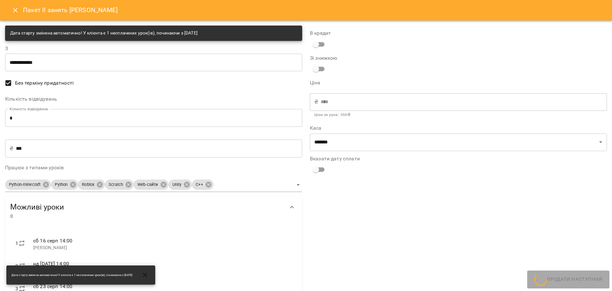 The width and height of the screenshot is (612, 291). What do you see at coordinates (332, 115) in the screenshot?
I see `b: Ціна за урок : 350 ₴` at bounding box center [332, 115].